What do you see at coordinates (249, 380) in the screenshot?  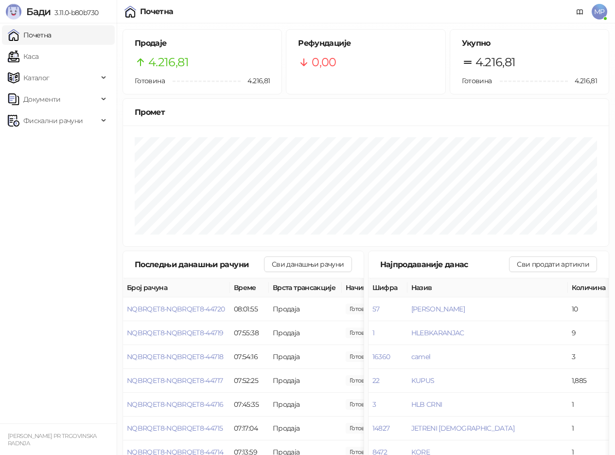 I see `td: 07:52:25` at bounding box center [249, 380].